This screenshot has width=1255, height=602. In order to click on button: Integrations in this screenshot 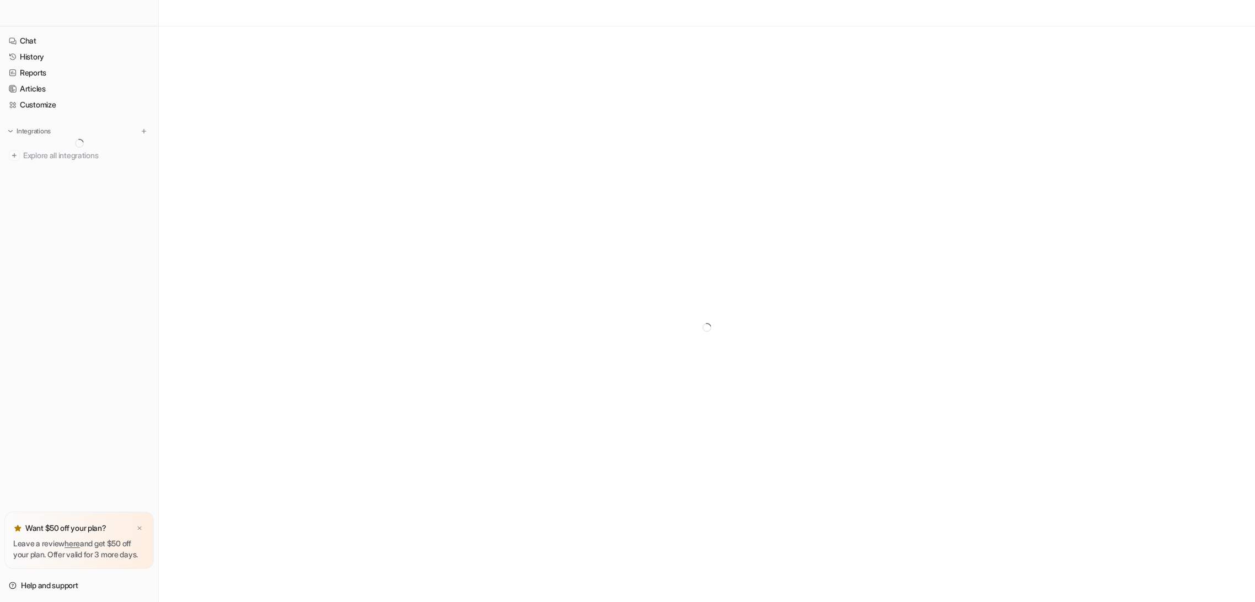, I will do `click(29, 131)`.